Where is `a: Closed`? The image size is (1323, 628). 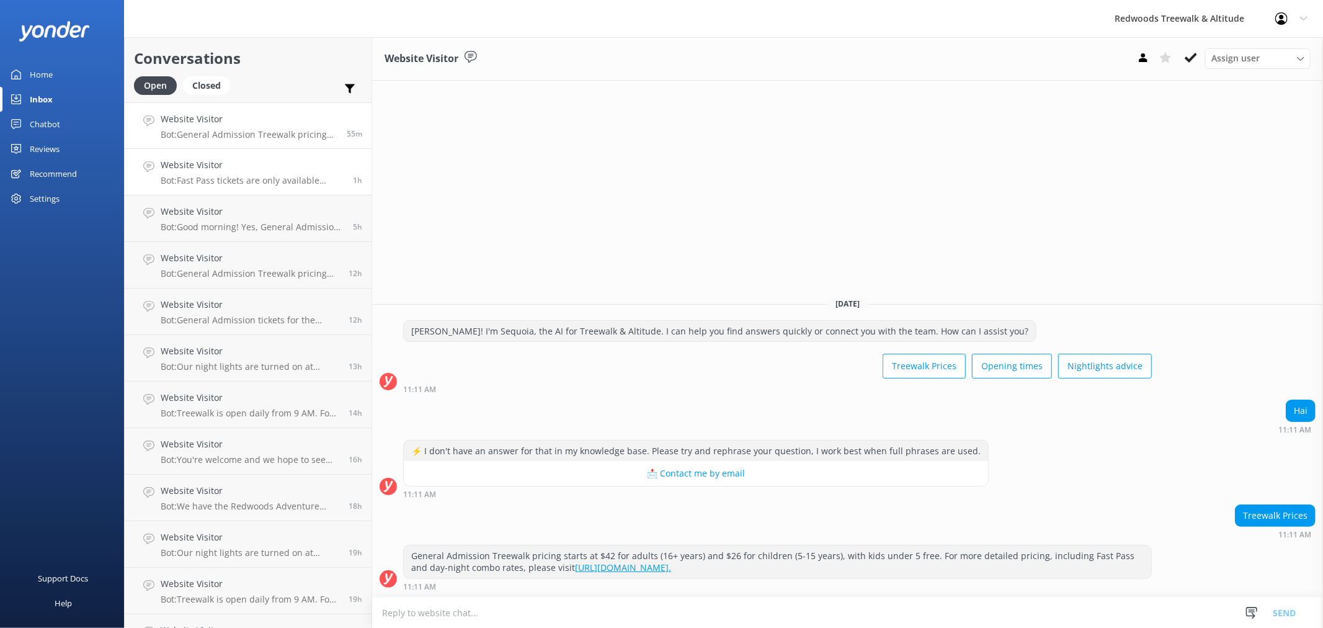
a: Closed is located at coordinates (210, 85).